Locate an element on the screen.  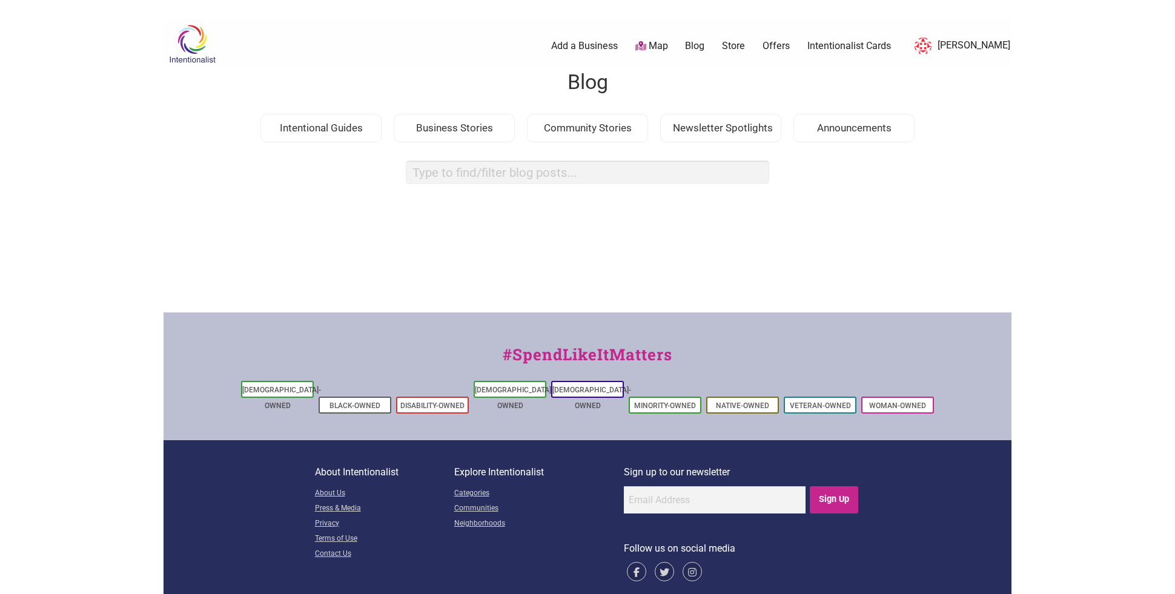
input: search box is located at coordinates (587, 172).